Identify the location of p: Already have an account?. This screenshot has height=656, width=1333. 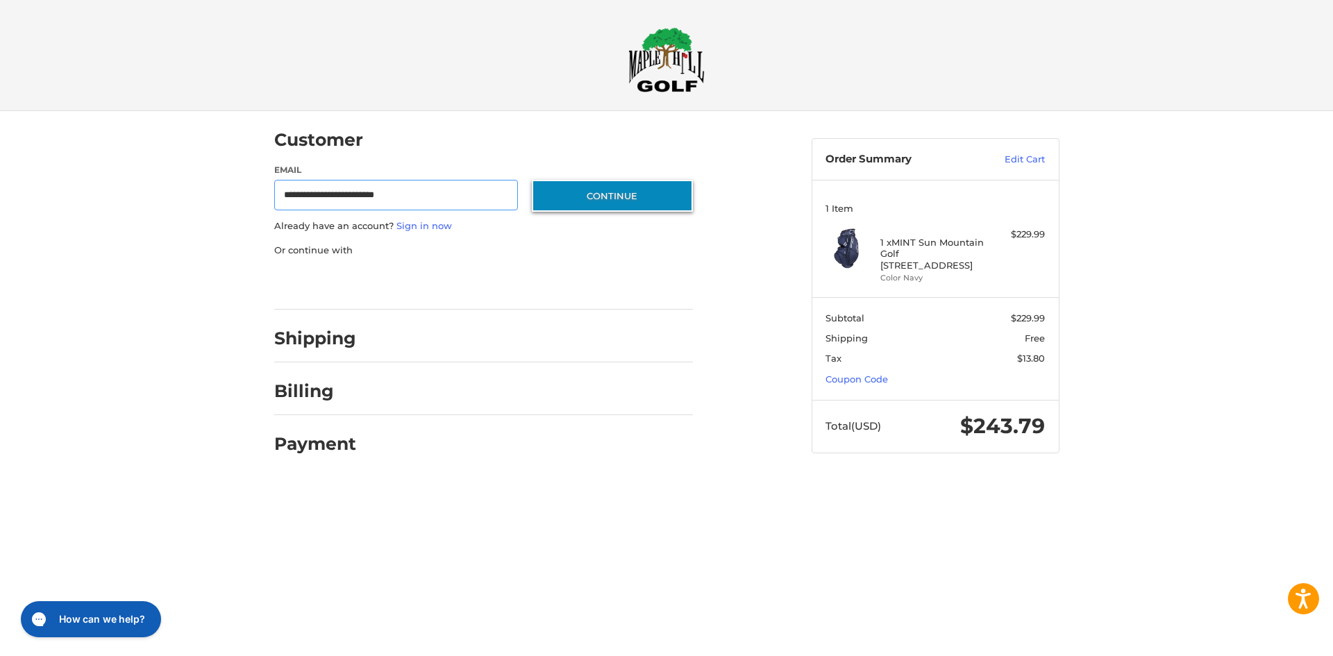
(483, 226).